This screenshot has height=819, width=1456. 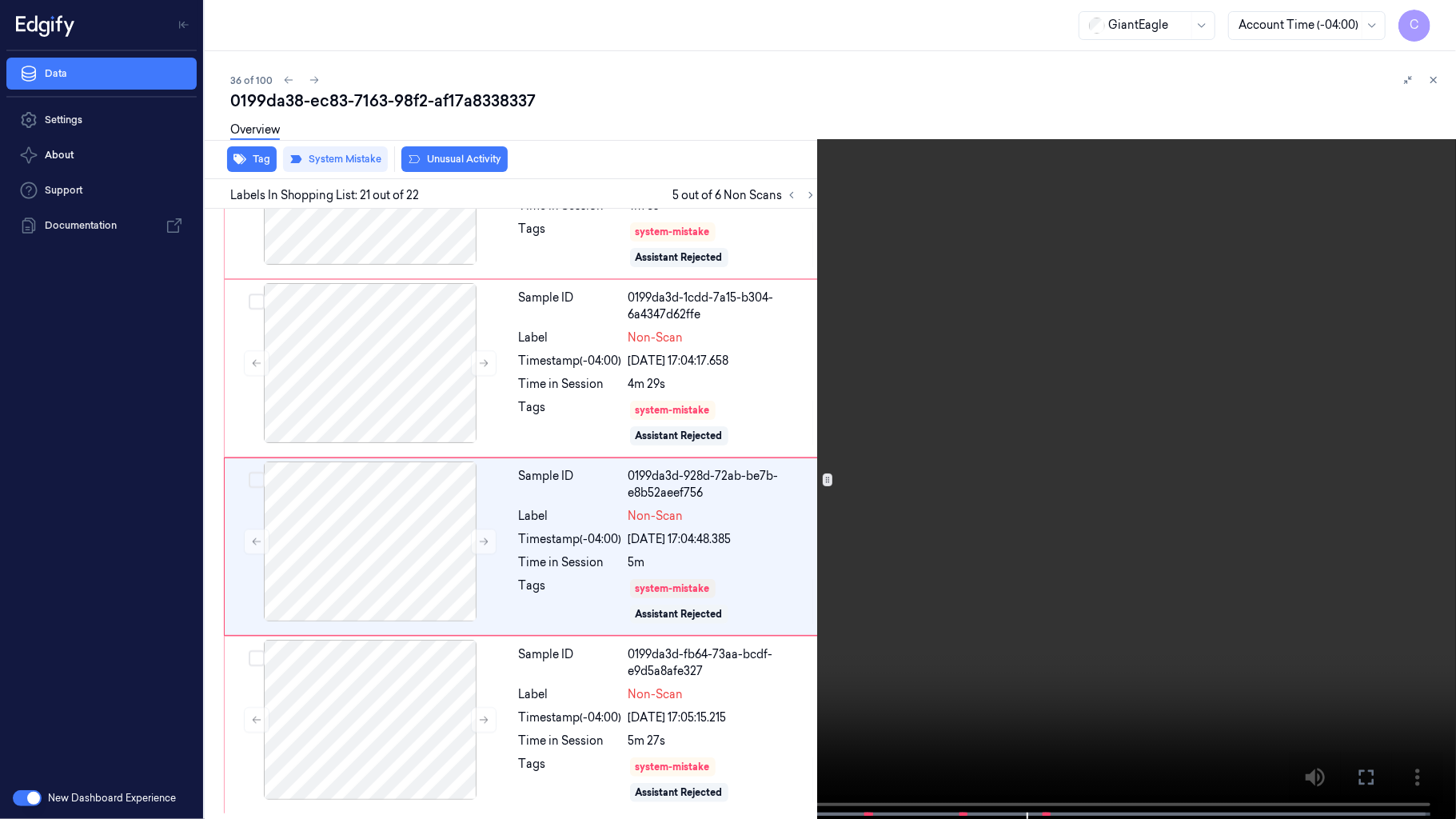 What do you see at coordinates (101, 155) in the screenshot?
I see `button: About` at bounding box center [101, 155].